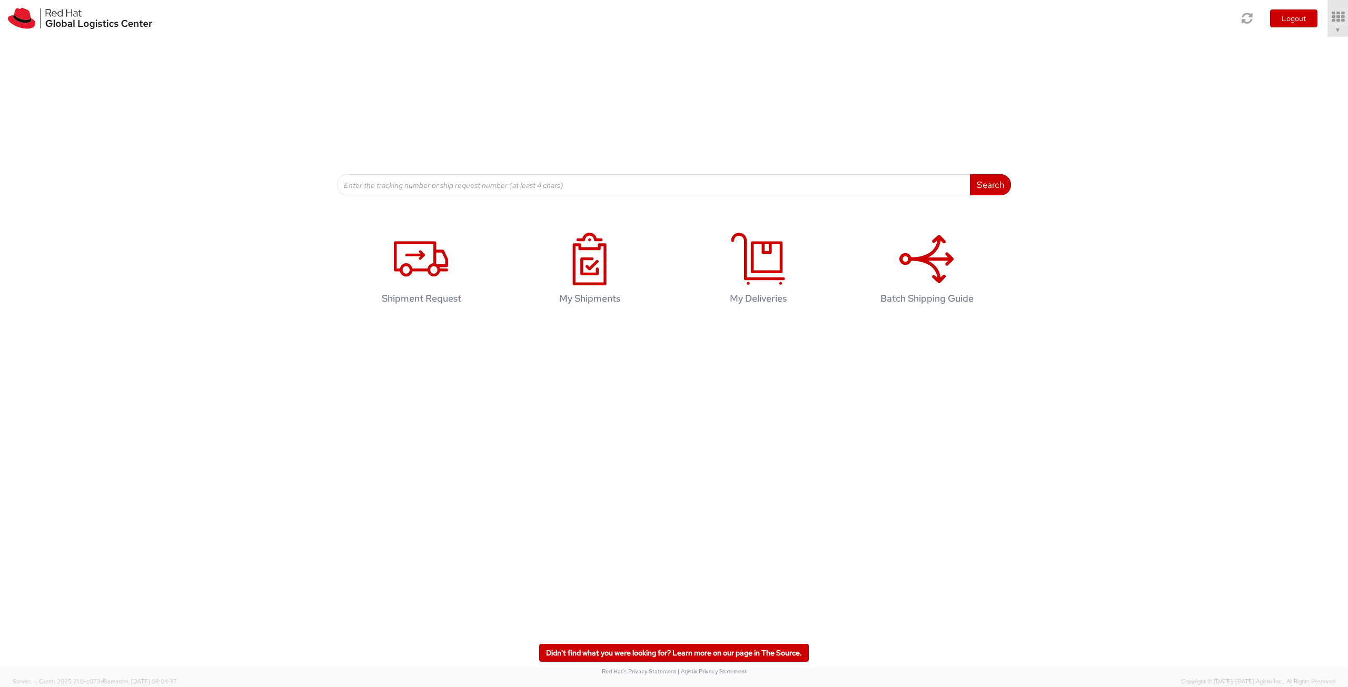  I want to click on a: | Agistix Privacy Statement, so click(712, 671).